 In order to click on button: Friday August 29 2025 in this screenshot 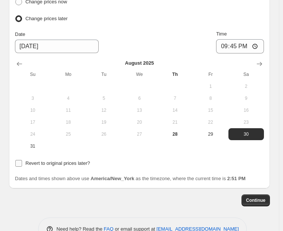, I will do `click(211, 134)`.